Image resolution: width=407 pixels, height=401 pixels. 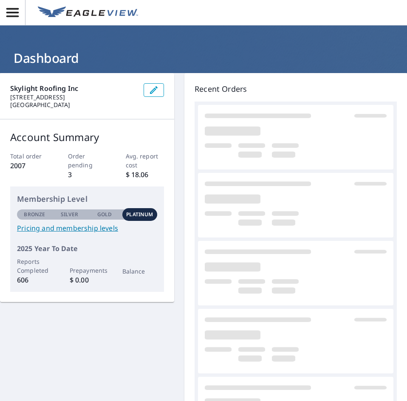 I want to click on p: Account Summary, so click(x=87, y=137).